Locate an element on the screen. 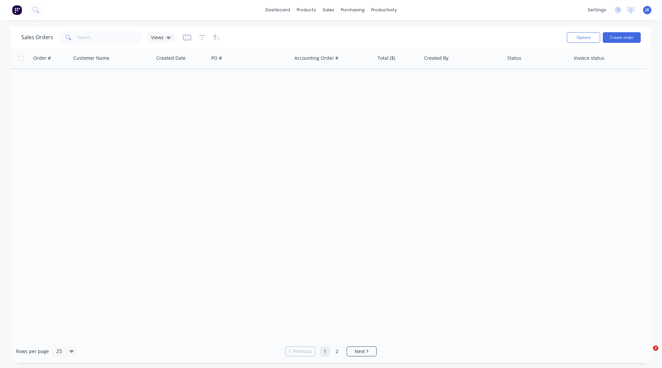  span: Next is located at coordinates (359, 352).